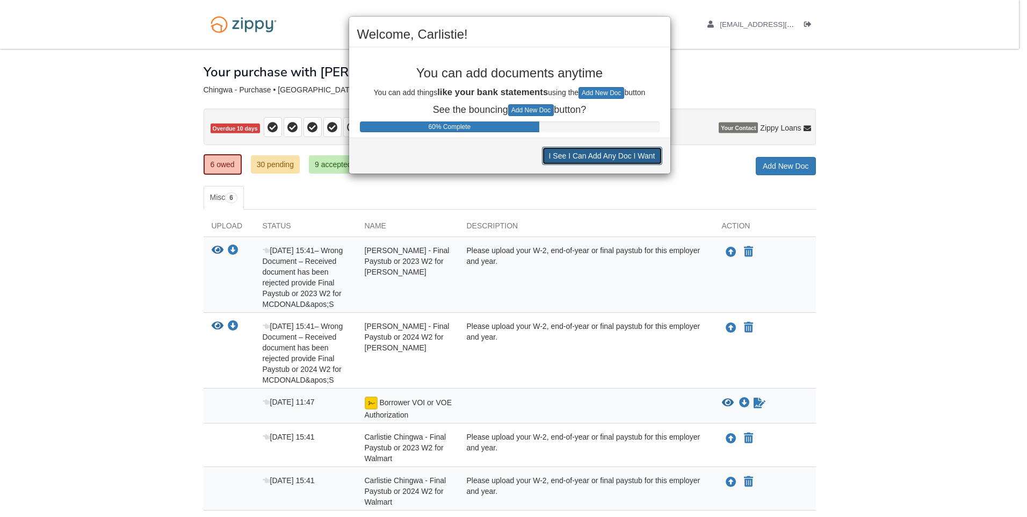 This screenshot has height=517, width=1027. What do you see at coordinates (602, 156) in the screenshot?
I see `button: I See I Can Add Any Doc I Want` at bounding box center [602, 156].